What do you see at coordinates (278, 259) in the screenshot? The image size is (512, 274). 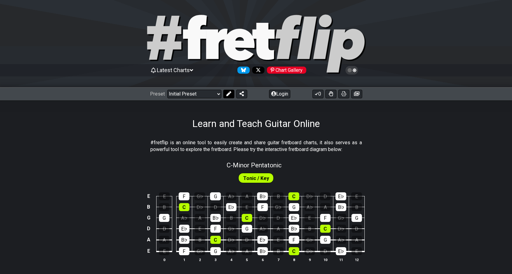 I see `th: 7` at bounding box center [278, 259].